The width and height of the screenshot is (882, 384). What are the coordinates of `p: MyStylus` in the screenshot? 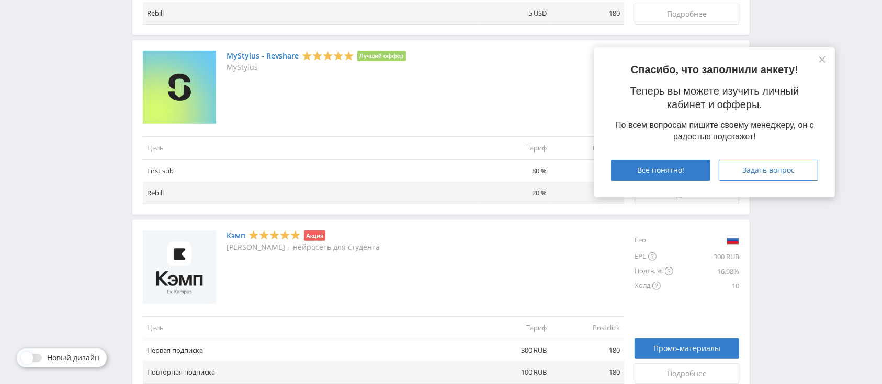 It's located at (316, 67).